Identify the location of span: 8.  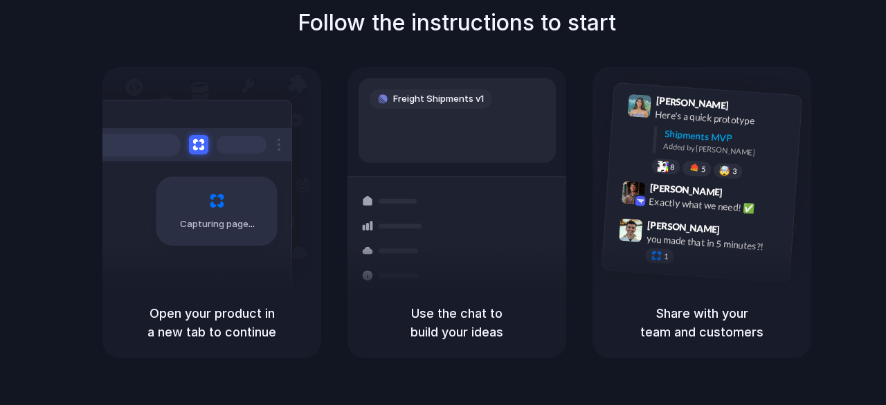
(672, 167).